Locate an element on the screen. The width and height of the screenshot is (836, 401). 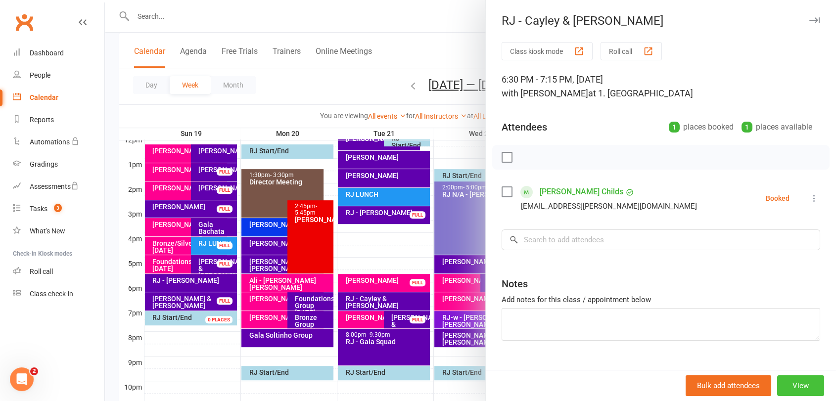
a: Calendar is located at coordinates (58, 98).